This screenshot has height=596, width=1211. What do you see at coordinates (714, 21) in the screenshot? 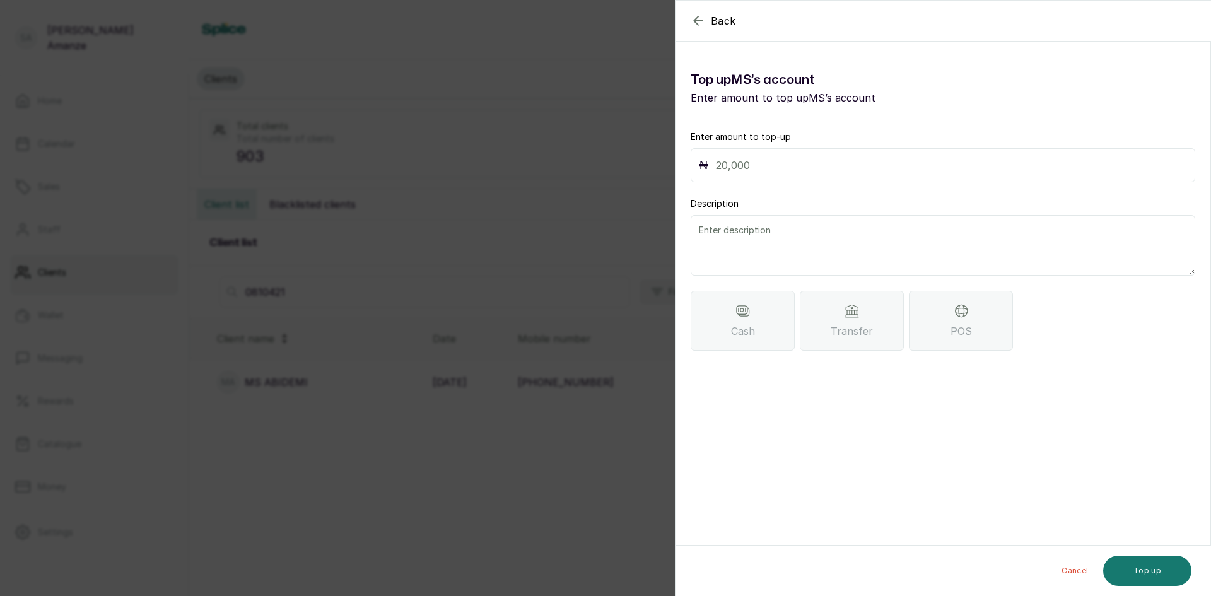
I see `button: Back` at bounding box center [714, 21].